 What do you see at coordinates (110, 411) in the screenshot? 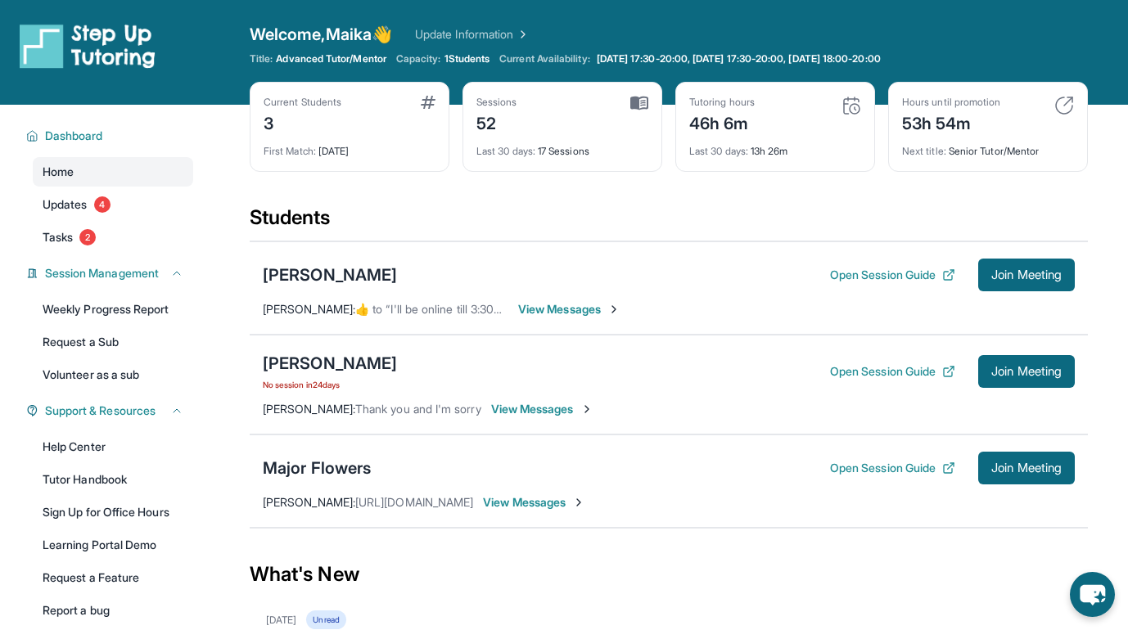
I see `button: Support & Resources` at bounding box center [110, 411].